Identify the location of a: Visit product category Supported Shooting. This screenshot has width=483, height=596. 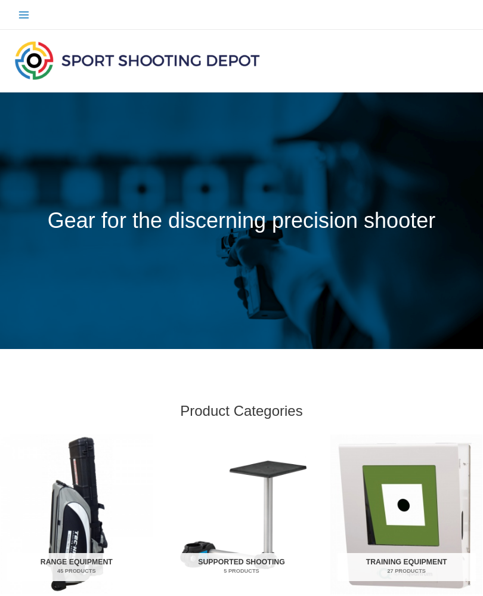
(242, 514).